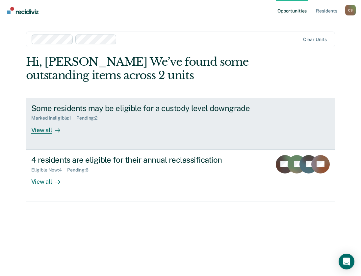 Image resolution: width=361 pixels, height=276 pixels. What do you see at coordinates (147, 160) in the screenshot?
I see `div: 4 residents are eligible for their annual reclassification` at bounding box center [147, 160].